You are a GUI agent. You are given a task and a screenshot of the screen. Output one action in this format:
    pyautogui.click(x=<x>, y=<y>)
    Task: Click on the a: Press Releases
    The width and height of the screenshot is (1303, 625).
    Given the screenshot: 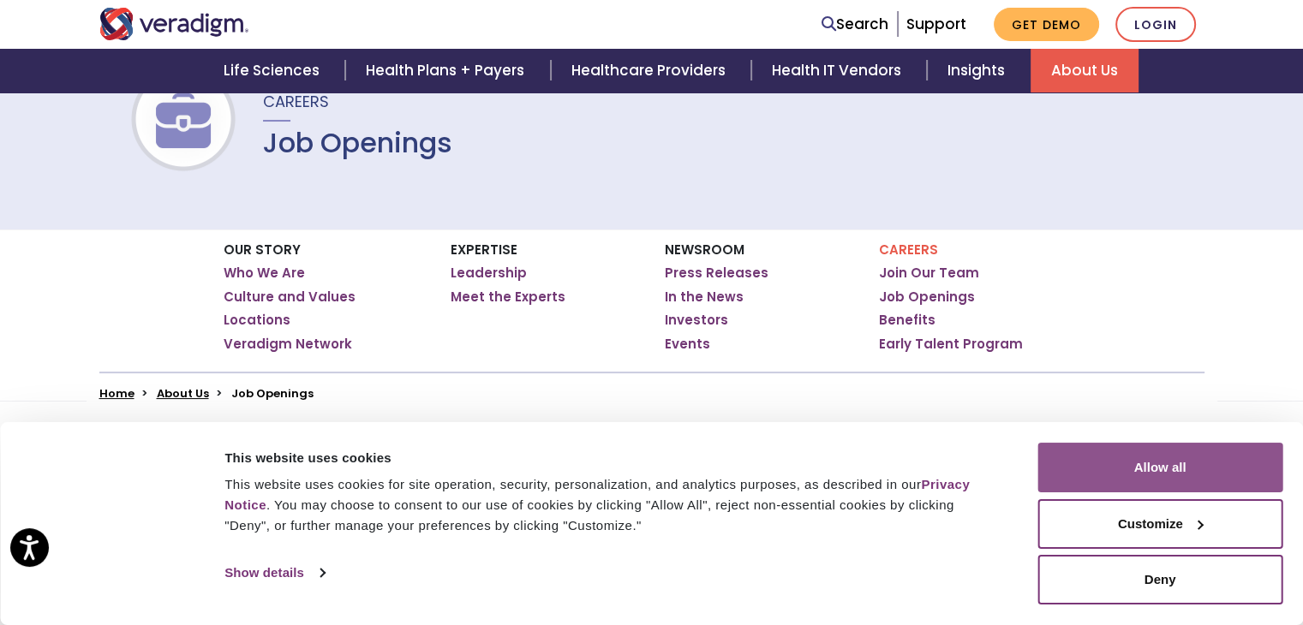 What is the action you would take?
    pyautogui.click(x=716, y=273)
    